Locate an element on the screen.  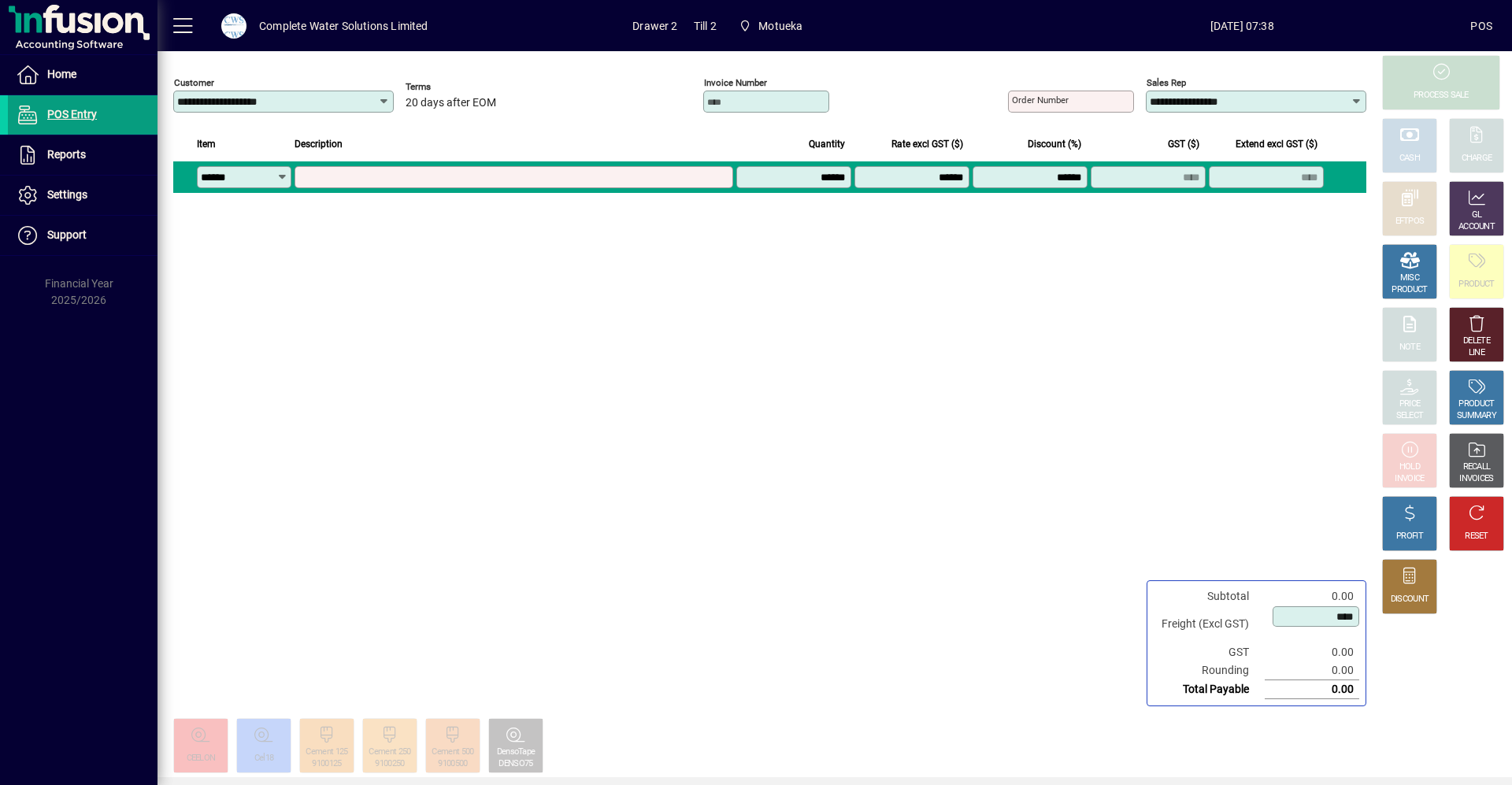
span: Quantity is located at coordinates (827, 144).